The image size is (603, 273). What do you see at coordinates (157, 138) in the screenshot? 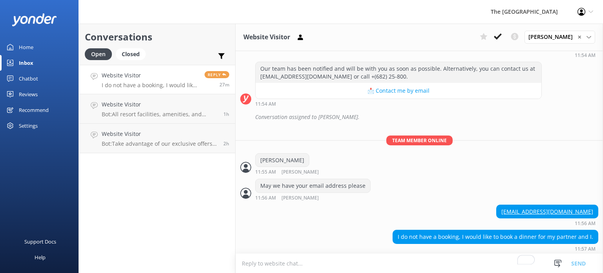
I see `a: Website VisitorBot:Take advantage of our exclusive offers by booking our Best Rate Guaranteed dir...` at bounding box center [157, 138].